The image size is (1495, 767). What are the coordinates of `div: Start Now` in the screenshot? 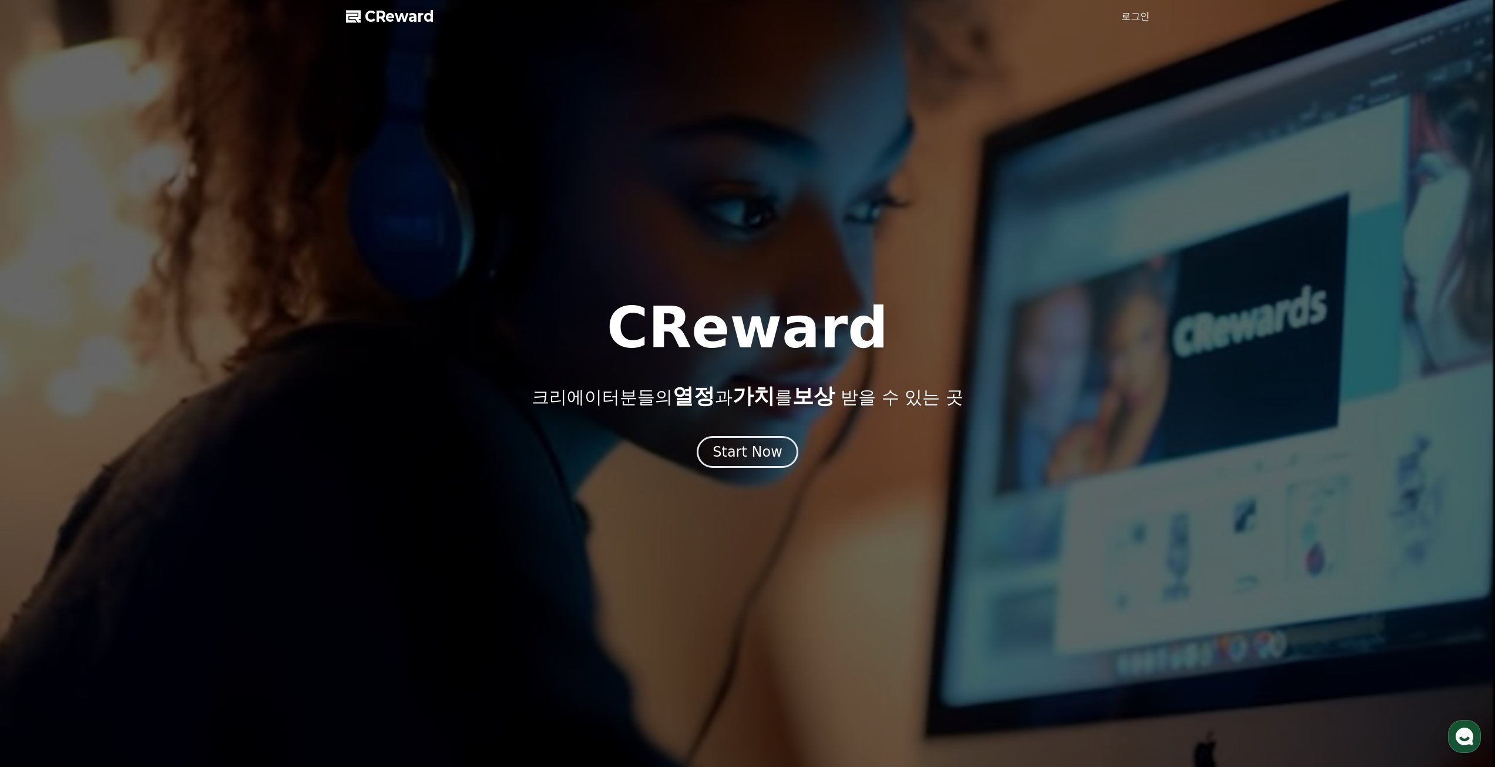 It's located at (747, 452).